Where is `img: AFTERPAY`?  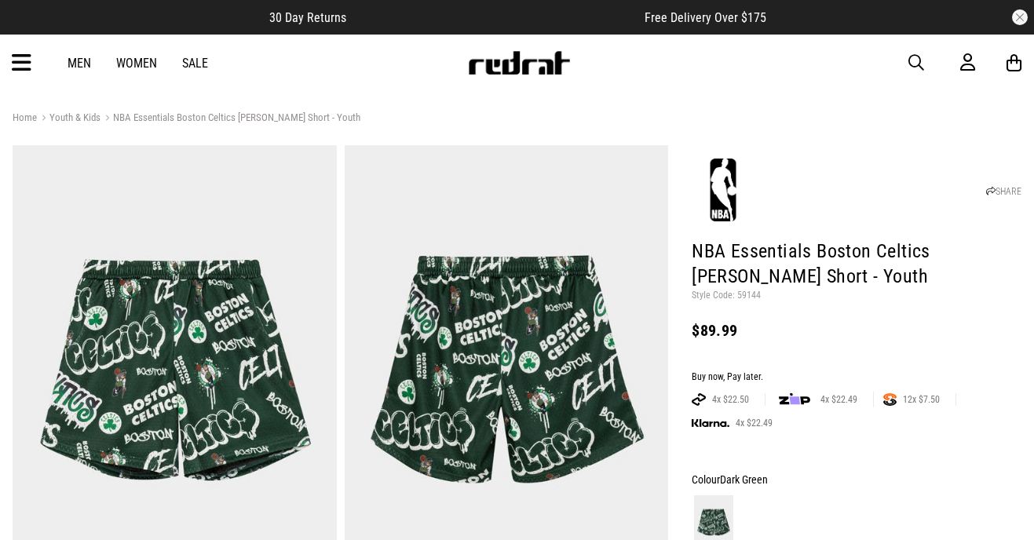 img: AFTERPAY is located at coordinates (699, 400).